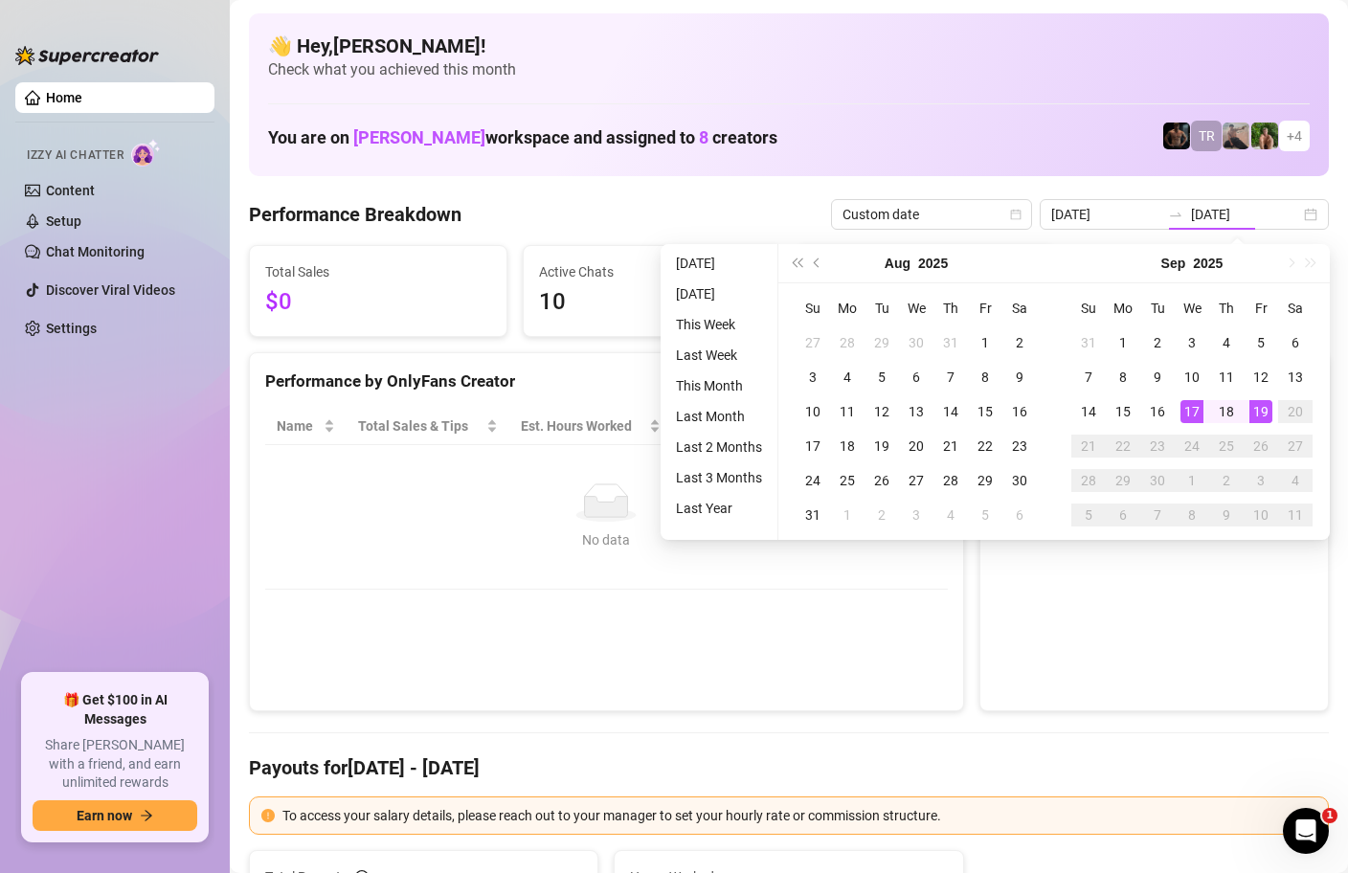 The width and height of the screenshot is (1348, 873). Describe the element at coordinates (1294, 136) in the screenshot. I see `span: + 4` at that location.